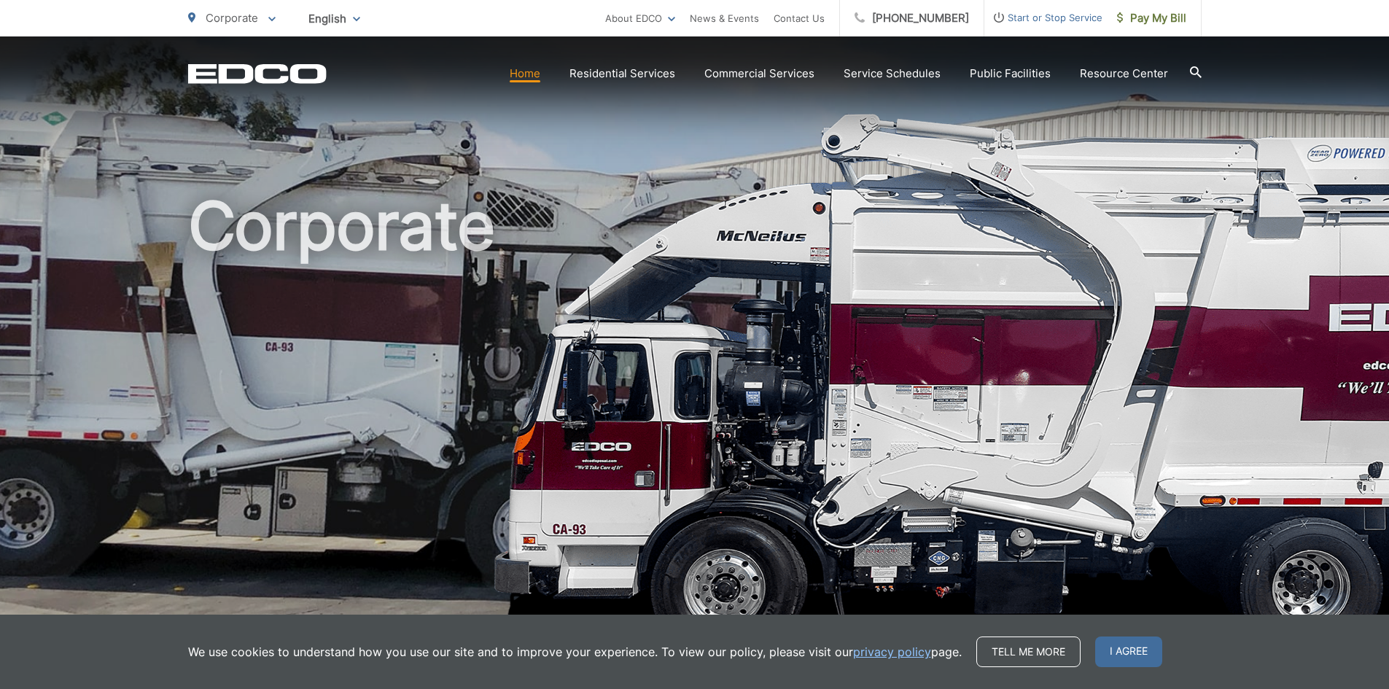 Image resolution: width=1389 pixels, height=689 pixels. I want to click on p: We use cookies to understand how you use our site and to improve your experience. To view our pol..., so click(574, 652).